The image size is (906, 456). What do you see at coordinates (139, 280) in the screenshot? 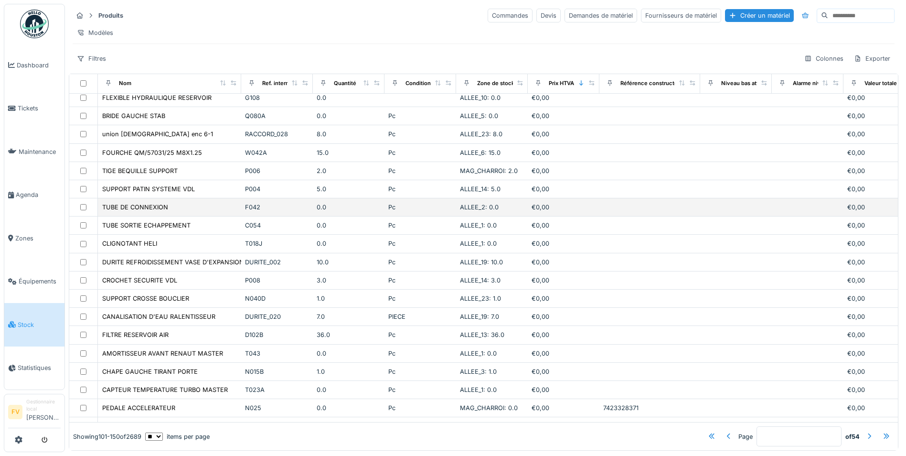
I see `div: CROCHET SECURITE VDL` at bounding box center [139, 280].